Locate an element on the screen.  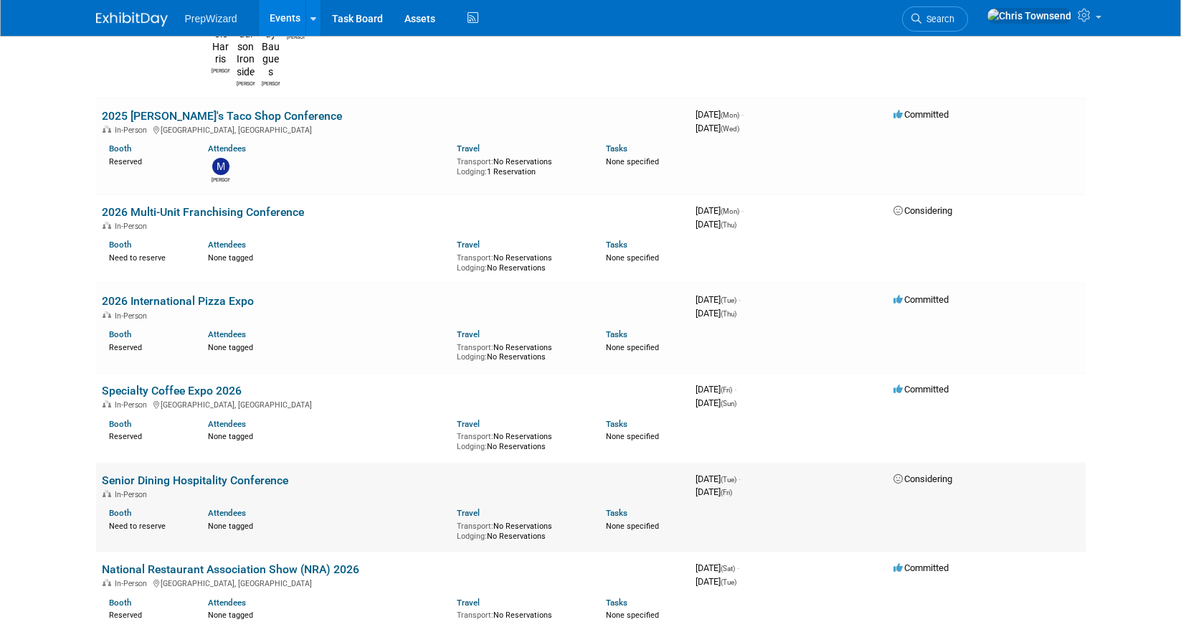
div: No Reservations 1 Reservation is located at coordinates (521, 165).